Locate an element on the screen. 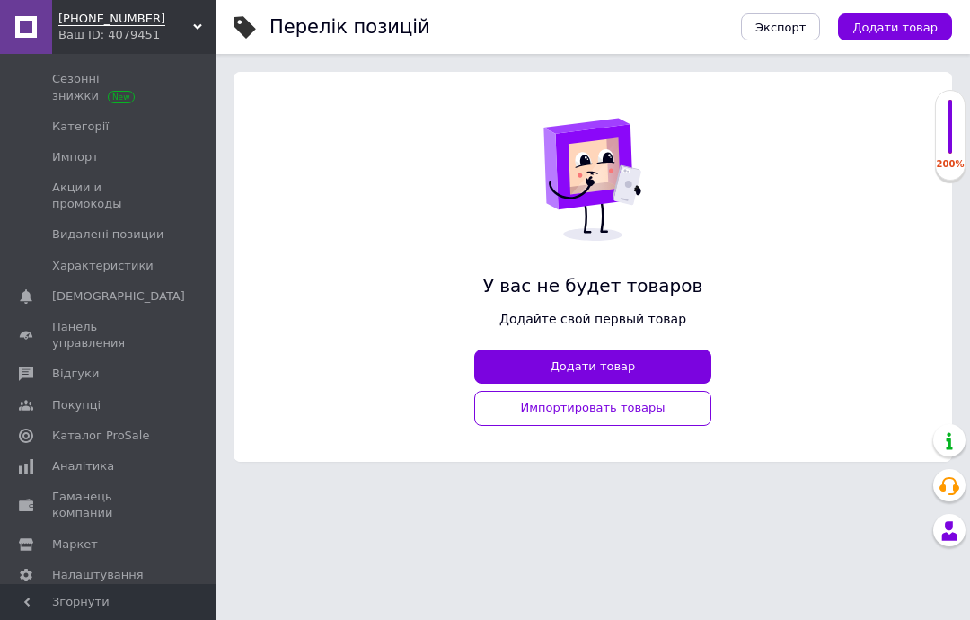  font: Покупці is located at coordinates (76, 404).